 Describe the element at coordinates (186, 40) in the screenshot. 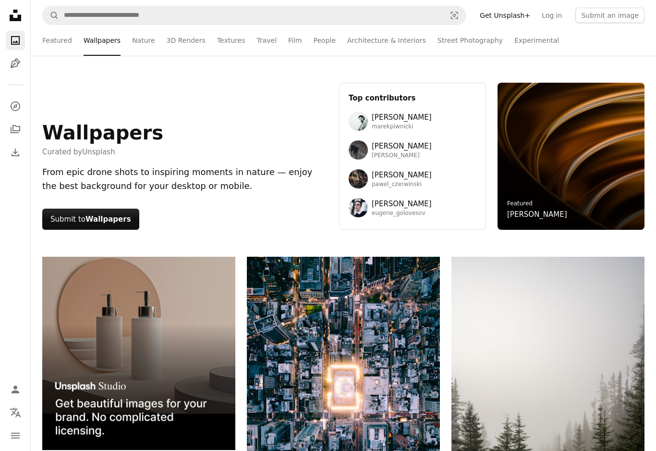

I see `a: 3D Renders` at that location.